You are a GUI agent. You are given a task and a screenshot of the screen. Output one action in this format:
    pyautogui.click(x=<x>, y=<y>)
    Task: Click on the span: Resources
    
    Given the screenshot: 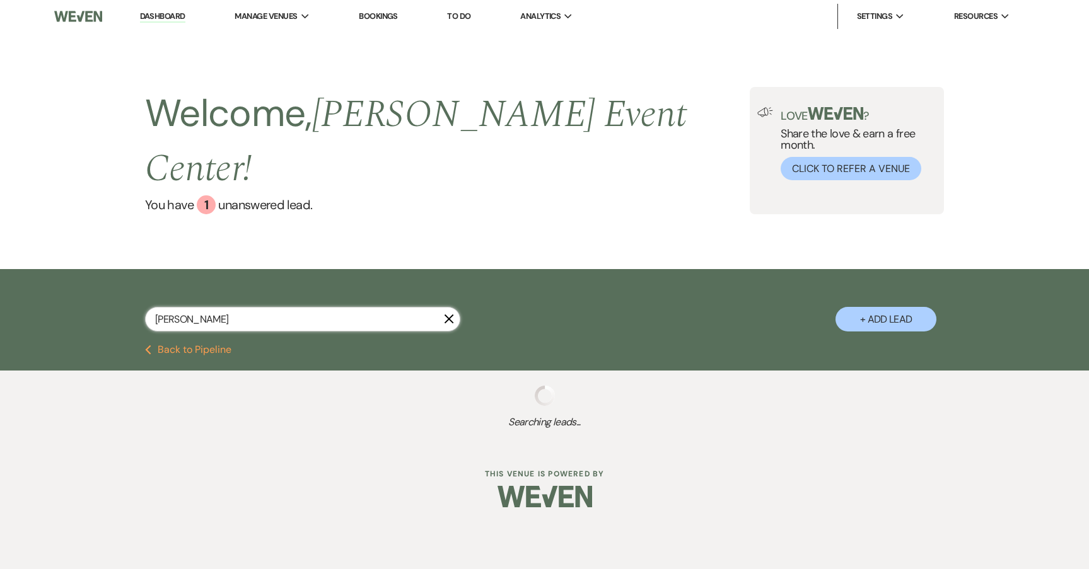 What is the action you would take?
    pyautogui.click(x=975, y=16)
    